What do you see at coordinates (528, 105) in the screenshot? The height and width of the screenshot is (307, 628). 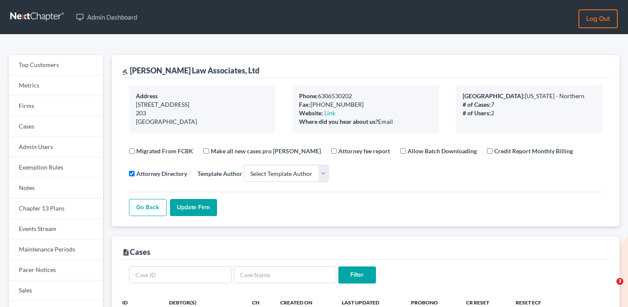 I see `div: 7` at bounding box center [528, 105].